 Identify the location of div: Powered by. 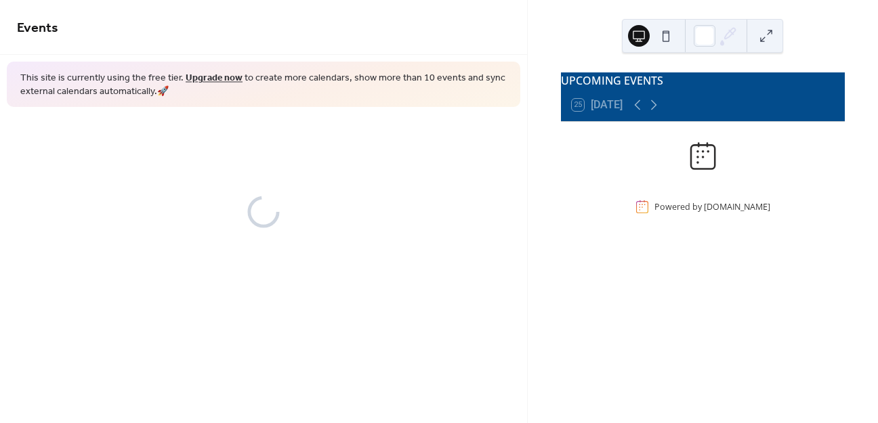
(712, 207).